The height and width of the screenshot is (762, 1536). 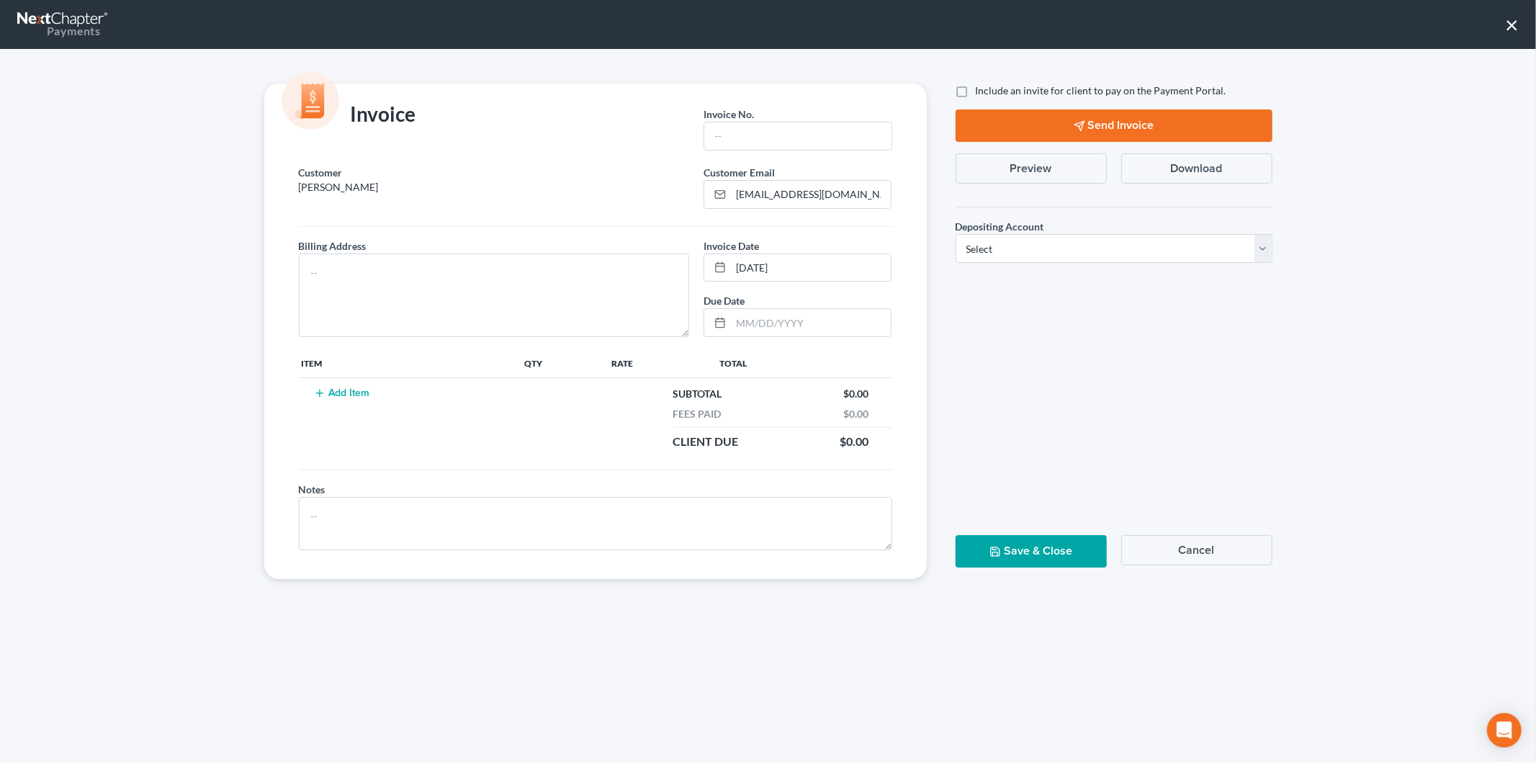 What do you see at coordinates (799, 363) in the screenshot?
I see `th: Total` at bounding box center [799, 363].